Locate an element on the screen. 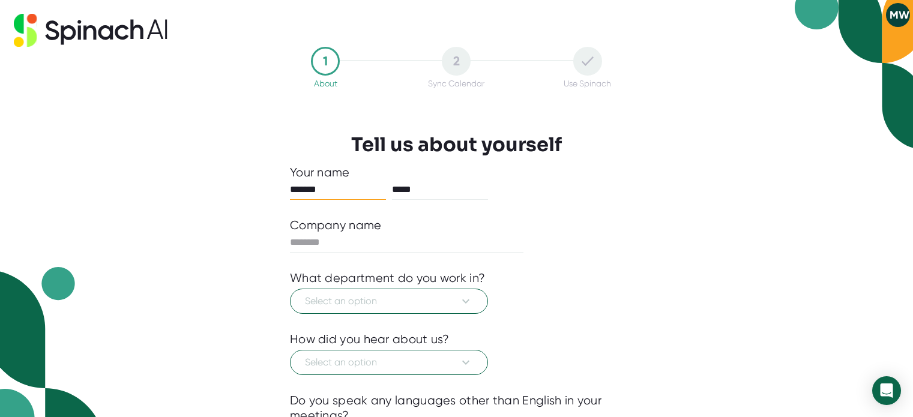 Image resolution: width=913 pixels, height=417 pixels. div: What department do you work in? is located at coordinates (387, 278).